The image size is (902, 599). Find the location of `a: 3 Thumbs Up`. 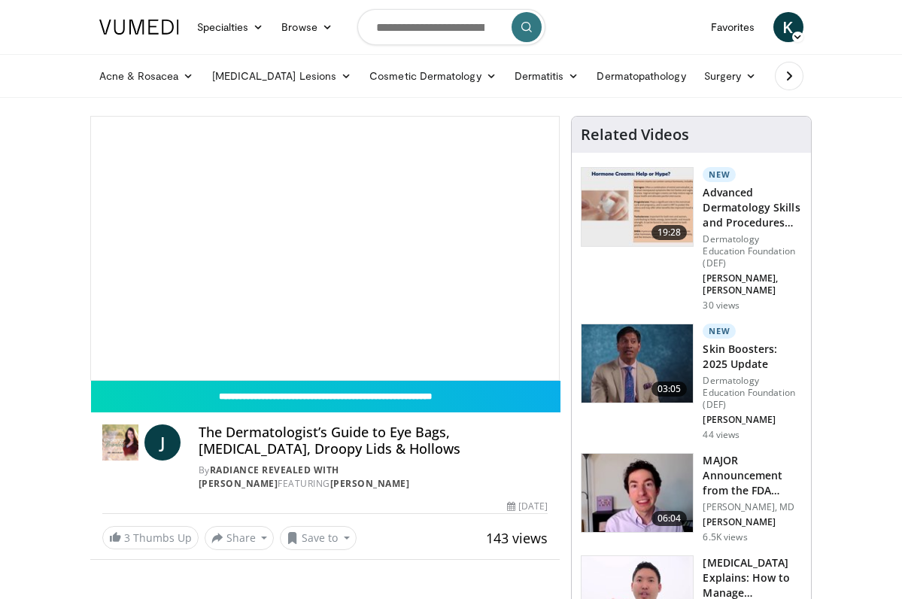

a: 3 Thumbs Up is located at coordinates (150, 537).